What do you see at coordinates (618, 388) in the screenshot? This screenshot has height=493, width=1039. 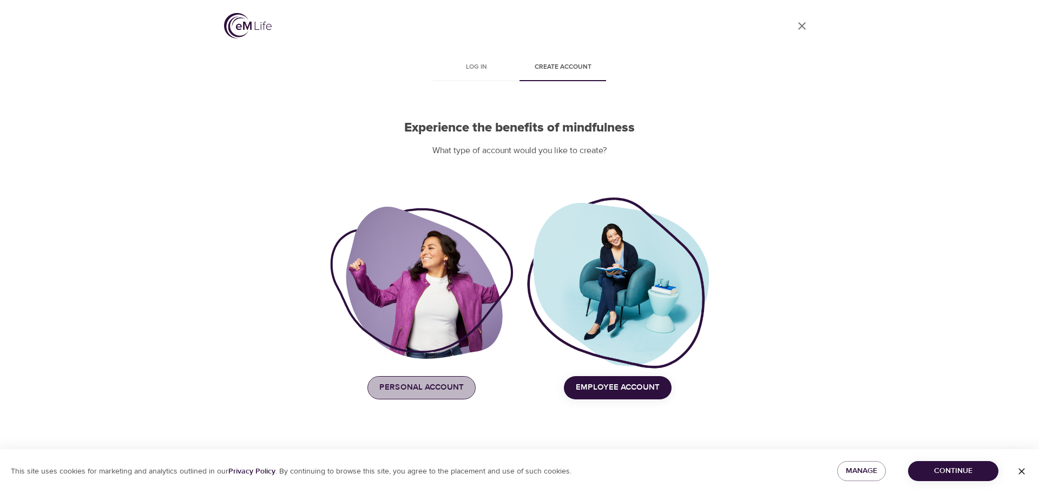 I see `span: Employee Account` at bounding box center [618, 388].